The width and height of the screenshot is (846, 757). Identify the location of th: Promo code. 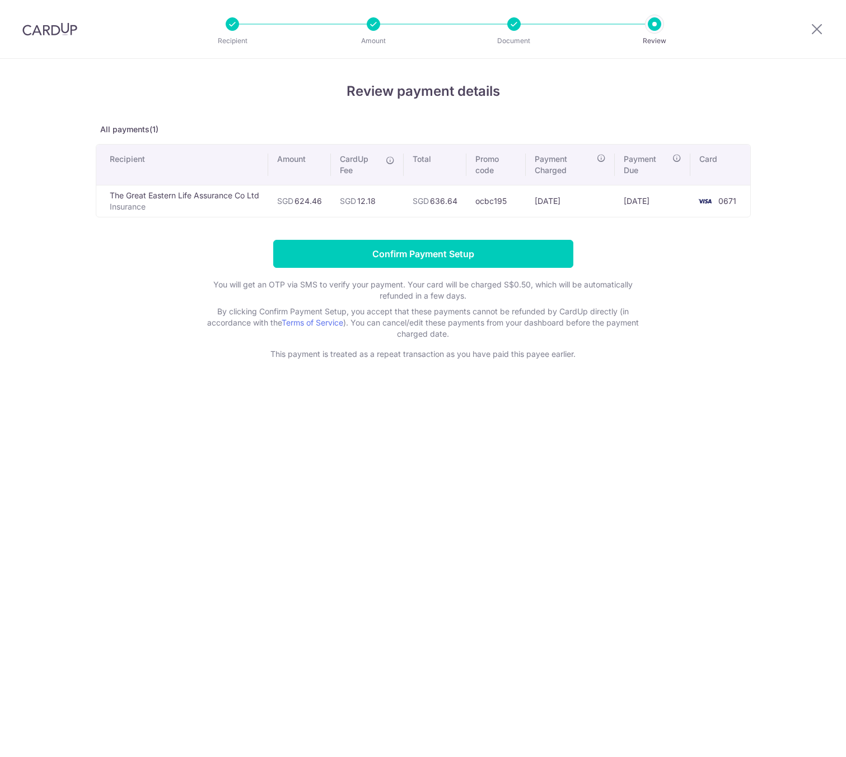
(496, 165).